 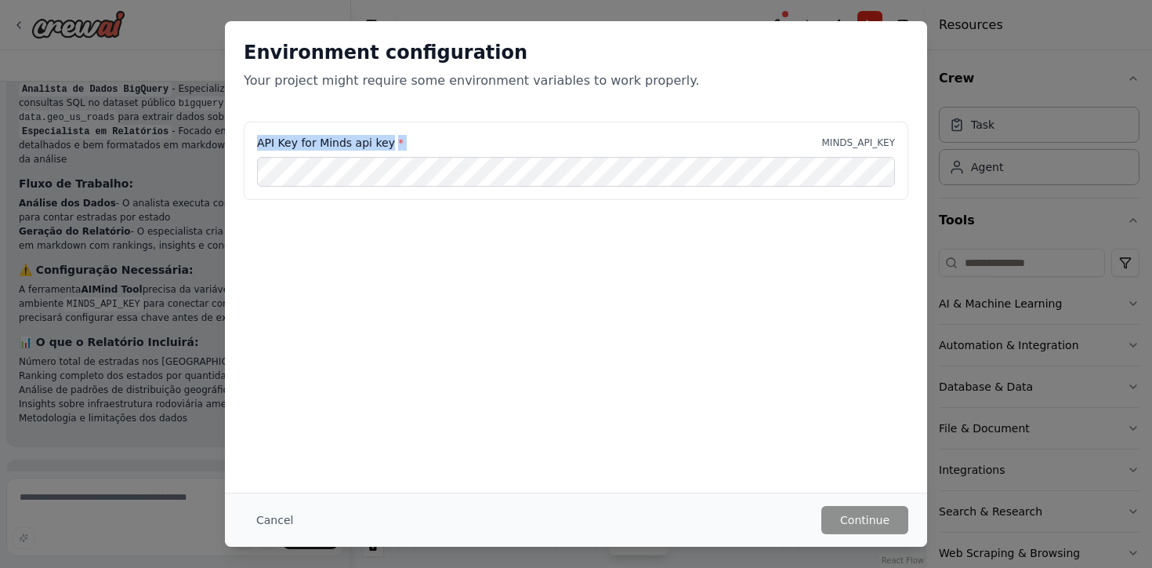 I want to click on p: Your project might require some environment variables to work properly., so click(x=576, y=81).